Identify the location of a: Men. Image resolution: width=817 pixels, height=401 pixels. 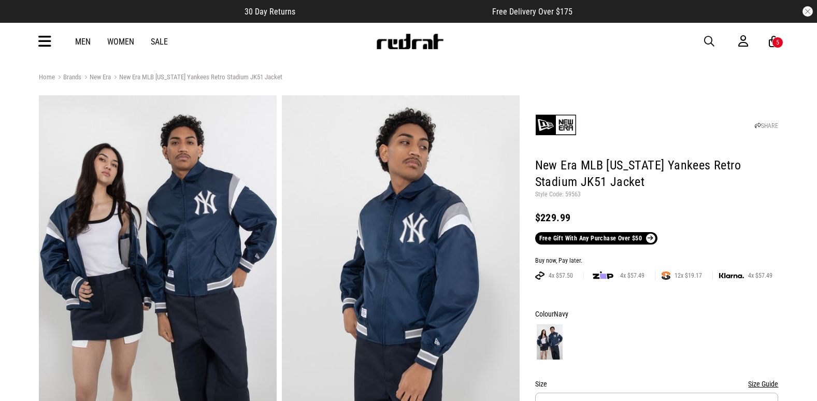
(83, 41).